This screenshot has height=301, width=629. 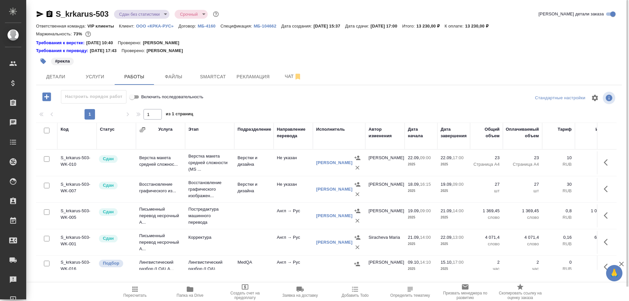 I want to click on button: Здесь прячутся важные кнопки, so click(x=608, y=216).